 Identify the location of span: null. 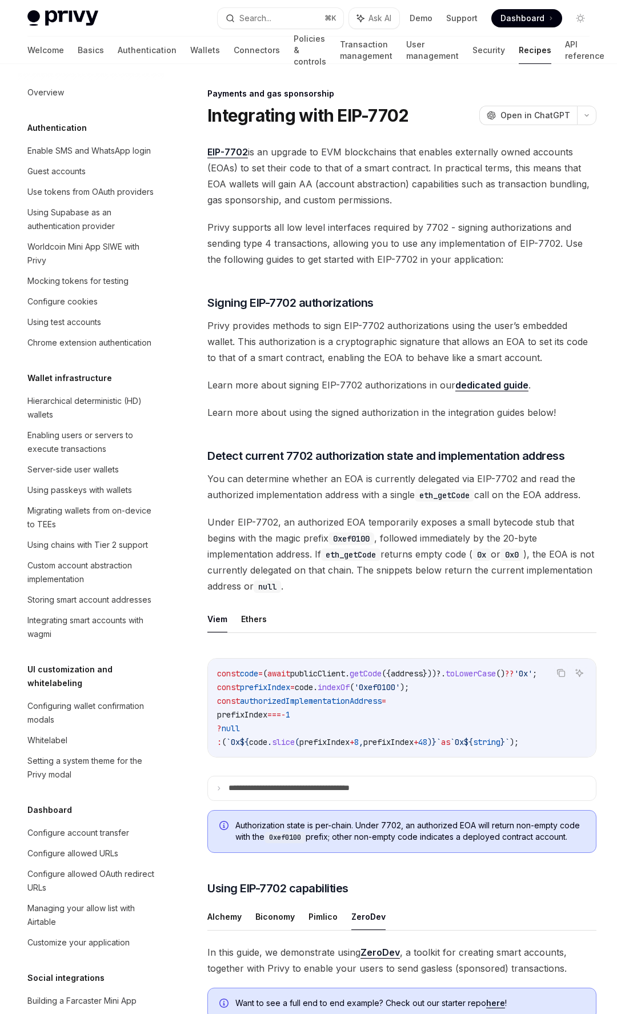
(231, 729).